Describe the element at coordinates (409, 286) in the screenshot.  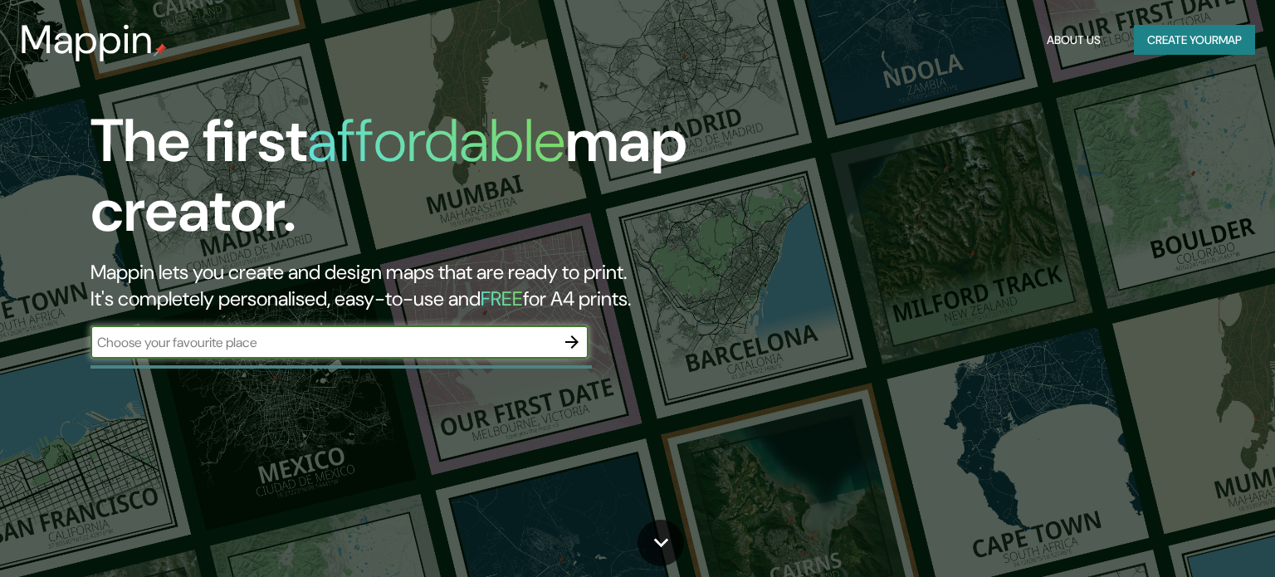
I see `h2: Mappin lets you create and design maps that are ready to print. It's completely personalised, eas...` at that location.